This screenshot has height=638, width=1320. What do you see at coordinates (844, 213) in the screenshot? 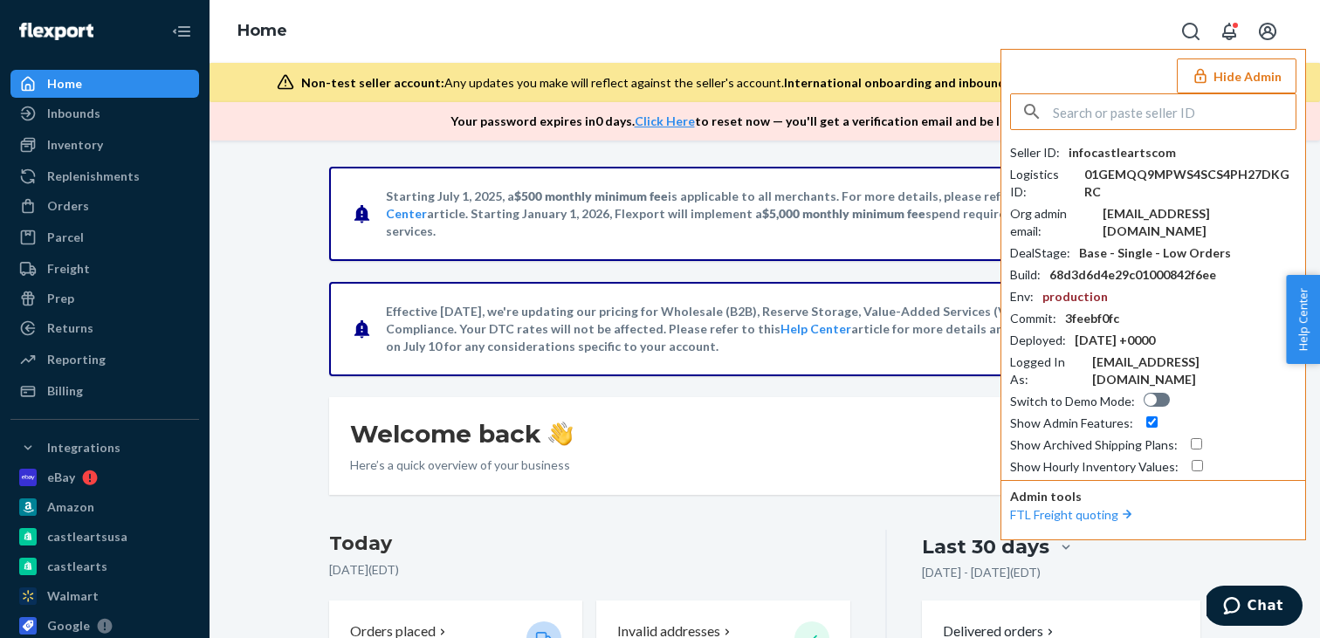
I see `span: $5,000 monthly minimum fee` at bounding box center [844, 213].